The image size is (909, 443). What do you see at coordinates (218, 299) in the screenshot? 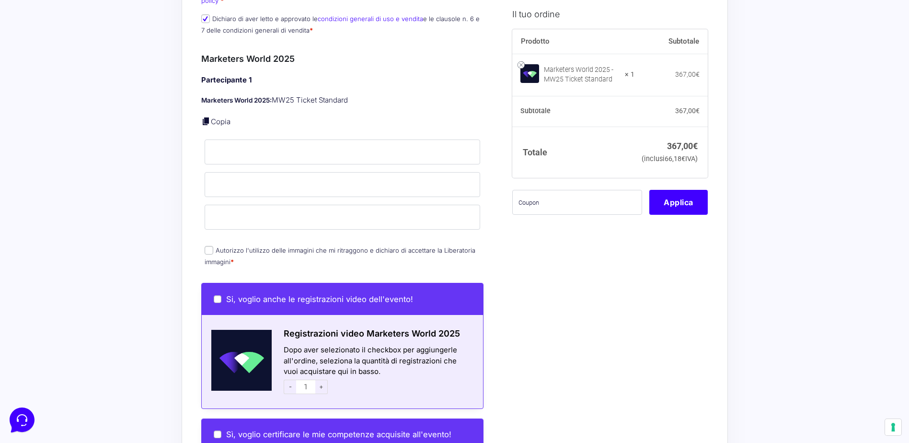
I see `input: Si, voglio anche le registrazioni video dell'evento!` at bounding box center [218, 299].